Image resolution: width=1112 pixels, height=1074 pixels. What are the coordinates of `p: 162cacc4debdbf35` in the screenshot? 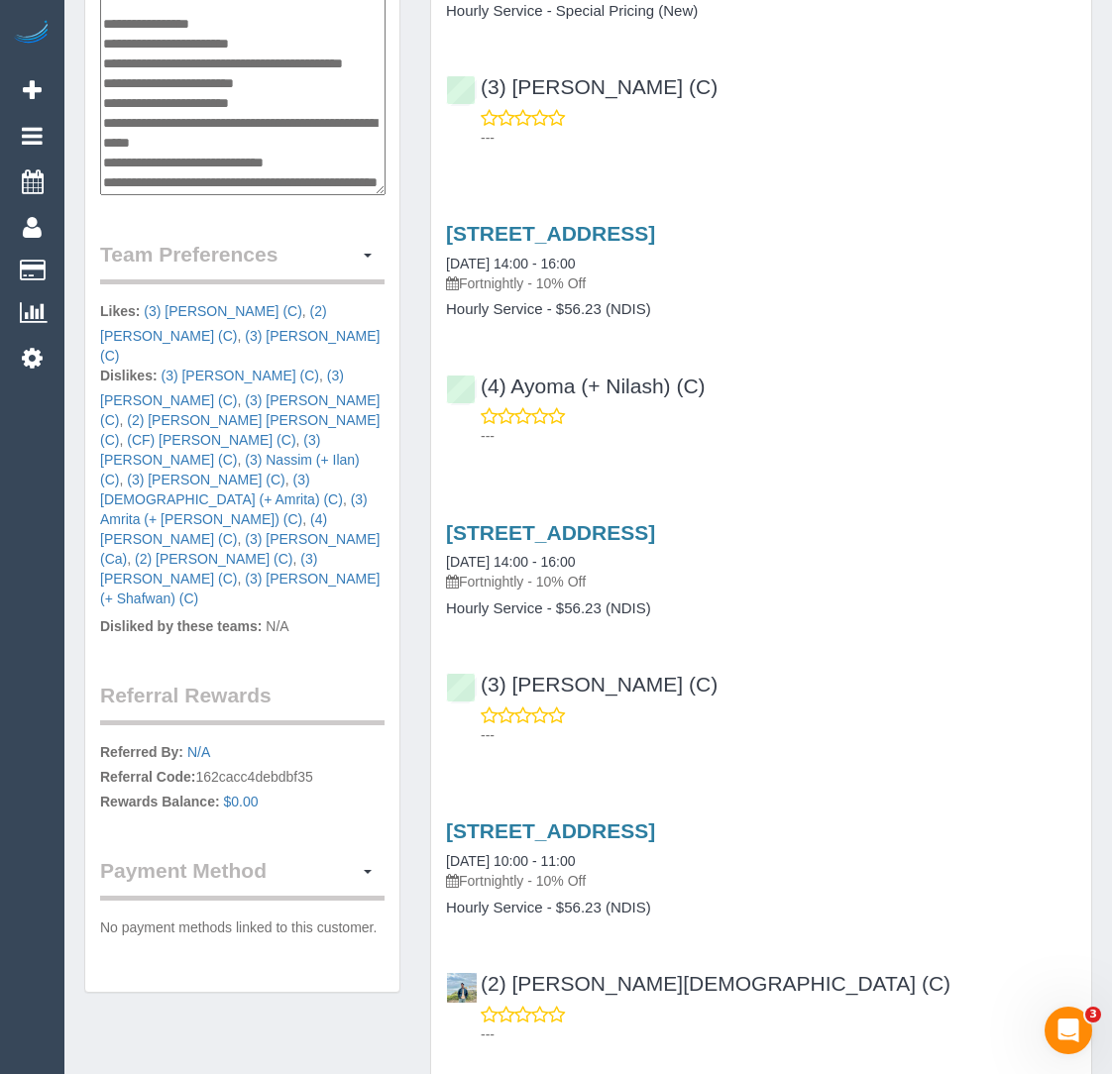 It's located at (242, 779).